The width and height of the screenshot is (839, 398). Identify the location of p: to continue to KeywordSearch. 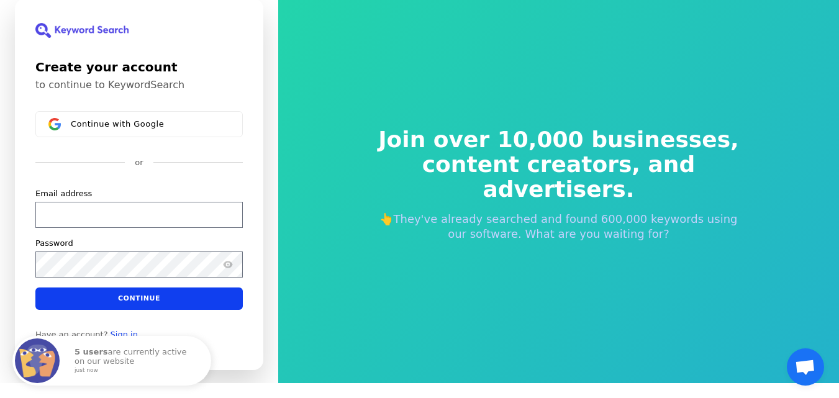
(139, 85).